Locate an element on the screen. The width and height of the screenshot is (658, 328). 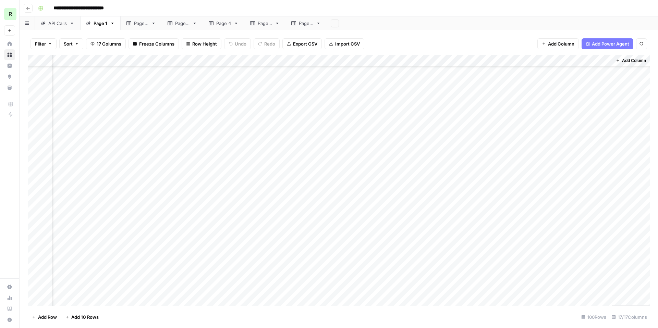
span: Sort is located at coordinates (68, 44).